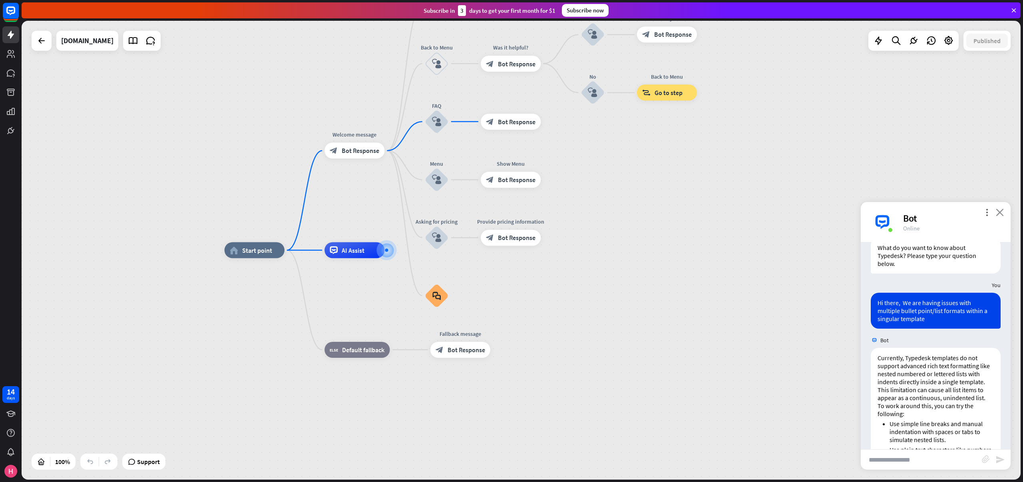 The width and height of the screenshot is (1023, 482). Describe the element at coordinates (11, 392) in the screenshot. I see `div: 14` at that location.